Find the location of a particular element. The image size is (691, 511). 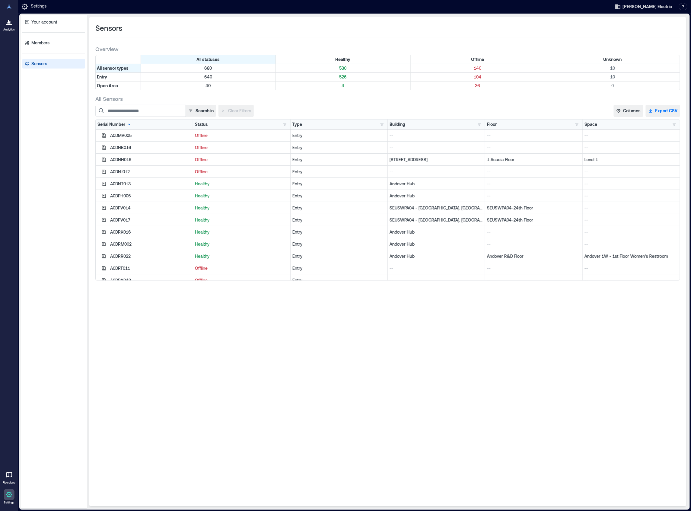

div: A0DRR022 is located at coordinates (151, 256).